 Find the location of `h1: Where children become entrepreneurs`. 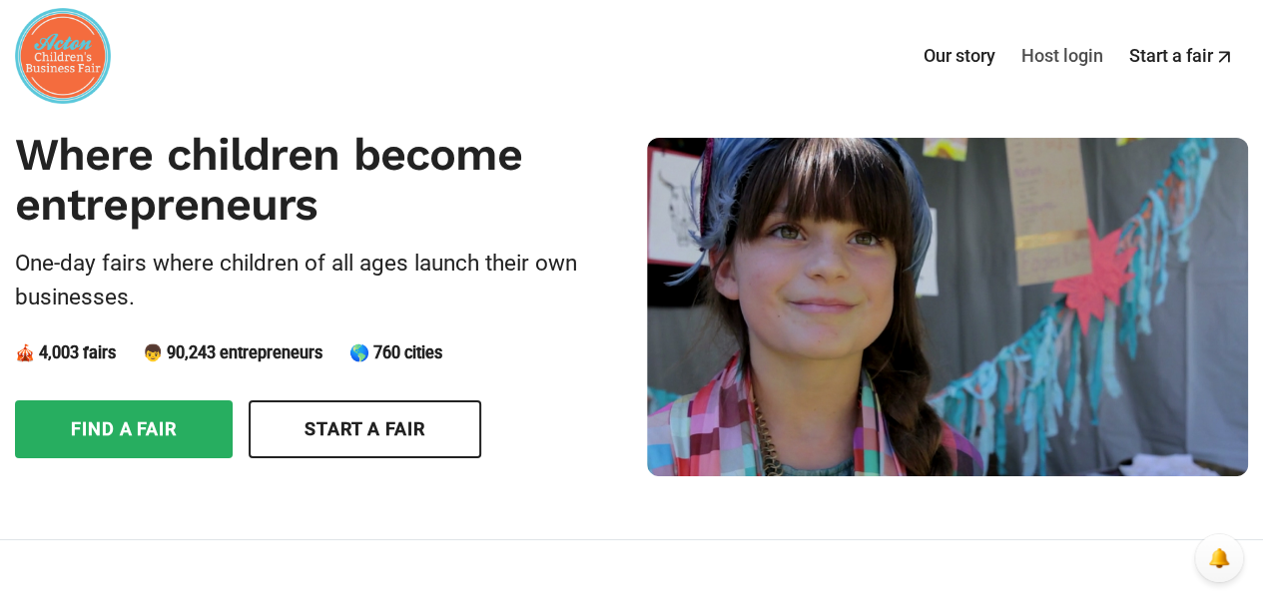

h1: Where children become entrepreneurs is located at coordinates (315, 179).